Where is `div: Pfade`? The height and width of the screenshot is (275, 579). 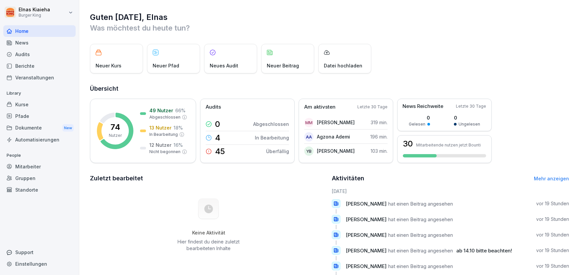
div: Pfade is located at coordinates (40, 116).